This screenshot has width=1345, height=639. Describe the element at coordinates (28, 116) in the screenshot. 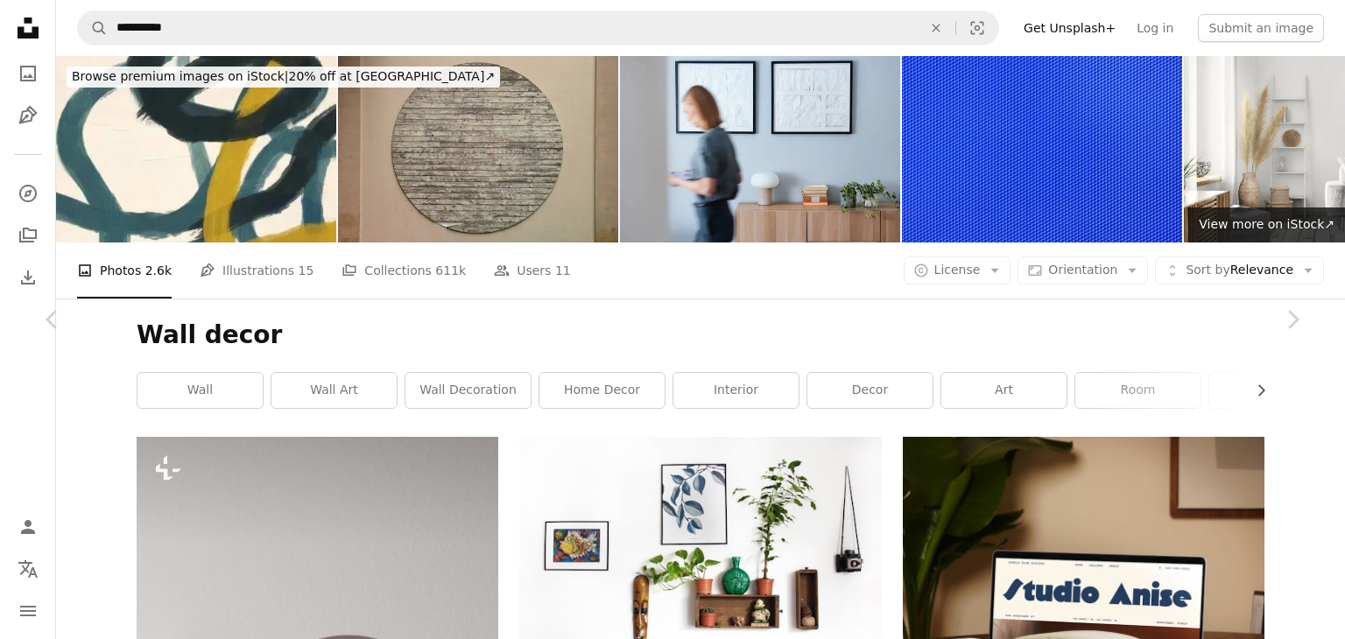

I see `a: Illustrations` at that location.